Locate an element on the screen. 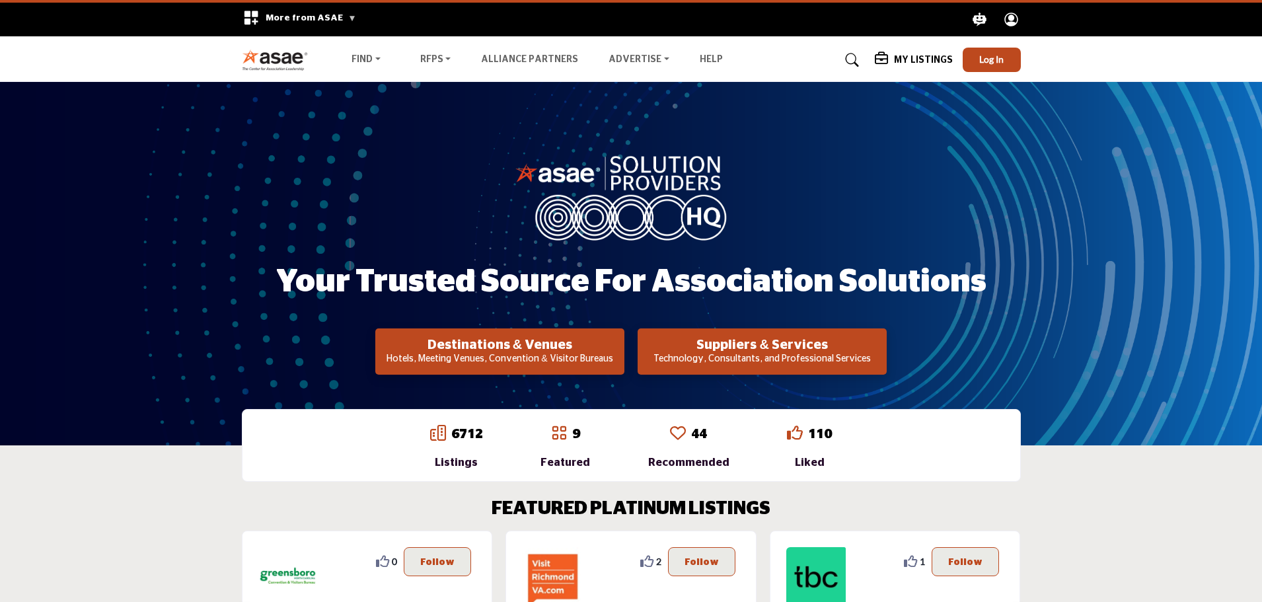 This screenshot has height=602, width=1262. i: Go to Liked is located at coordinates (795, 433).